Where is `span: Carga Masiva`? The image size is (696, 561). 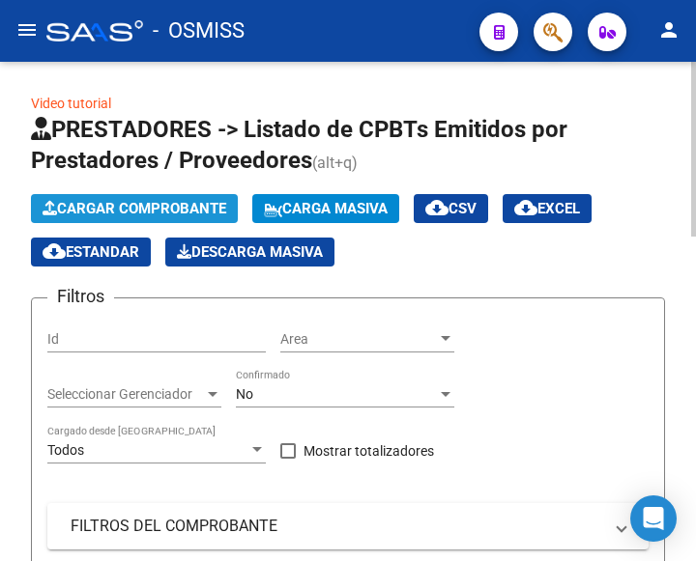 span: Carga Masiva is located at coordinates (326, 209).